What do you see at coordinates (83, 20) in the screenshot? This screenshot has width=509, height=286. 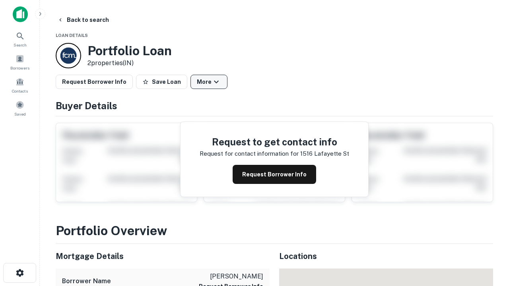 I see `button: Back to search` at bounding box center [83, 20].